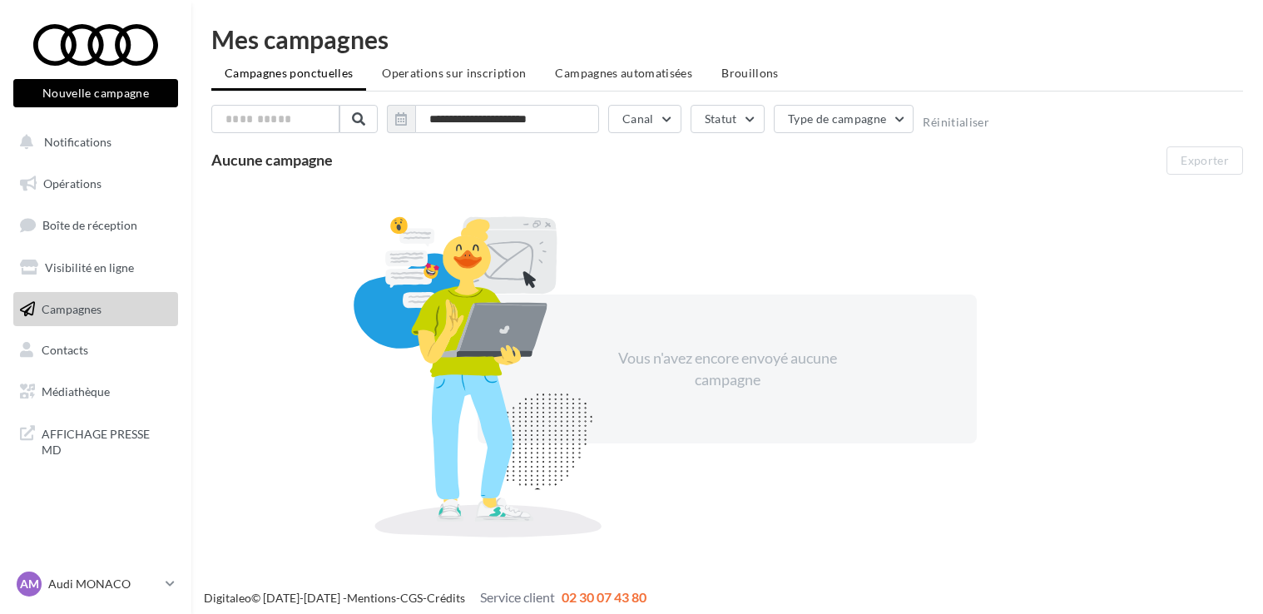  Describe the element at coordinates (92, 142) in the screenshot. I see `button: Notifications` at that location.